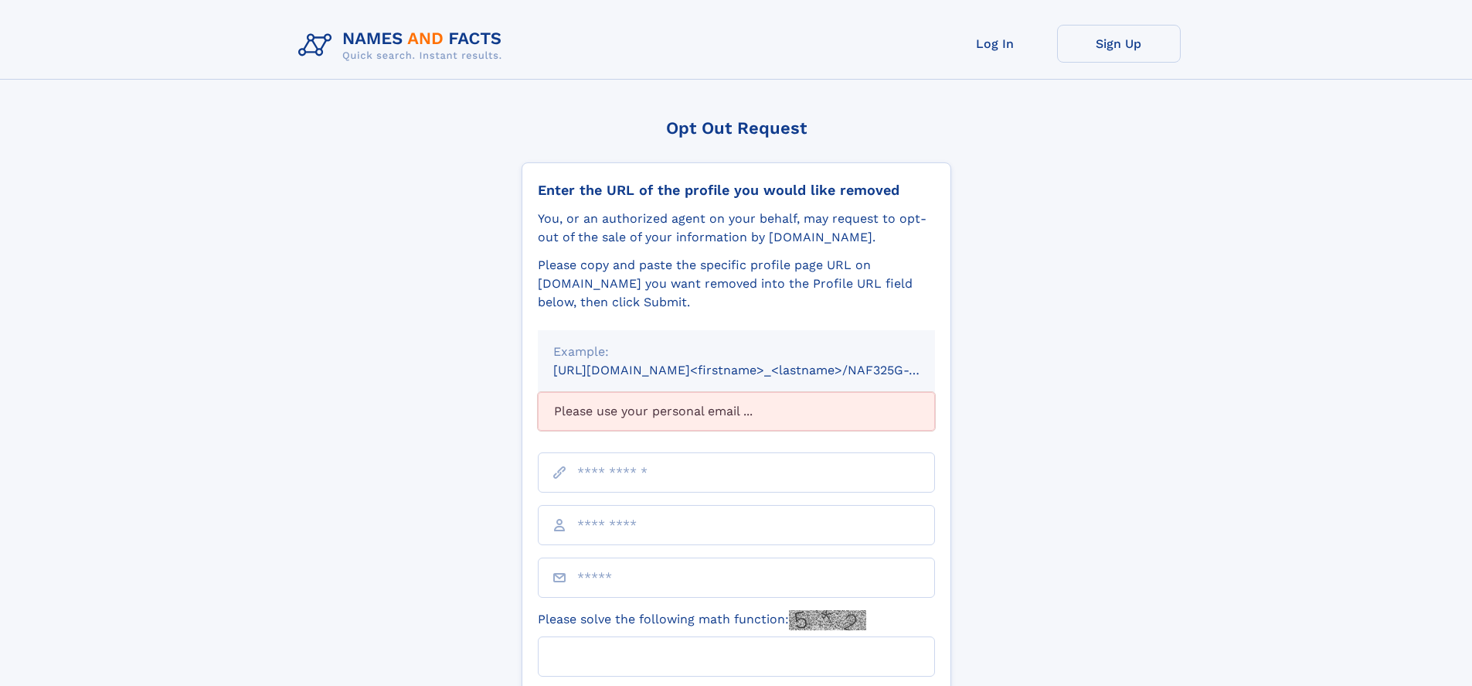 Image resolution: width=1472 pixels, height=686 pixels. I want to click on div: Enter the URL of the profile you would like removed, so click(737, 190).